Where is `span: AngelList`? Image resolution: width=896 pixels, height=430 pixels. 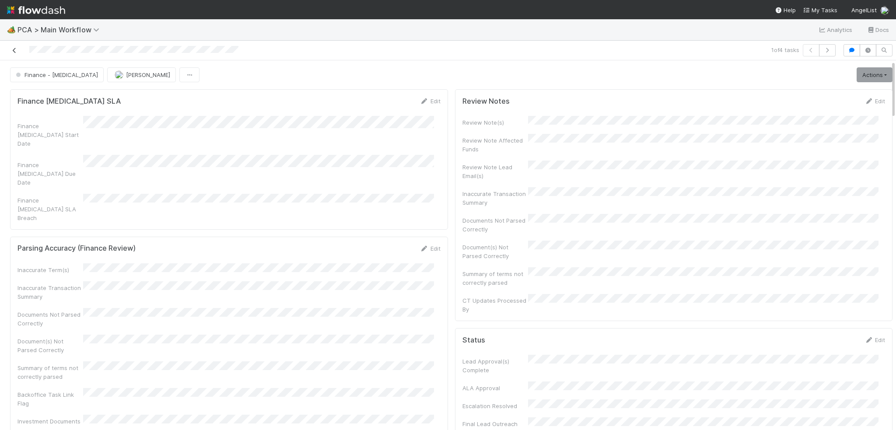
span: AngelList is located at coordinates (864, 10).